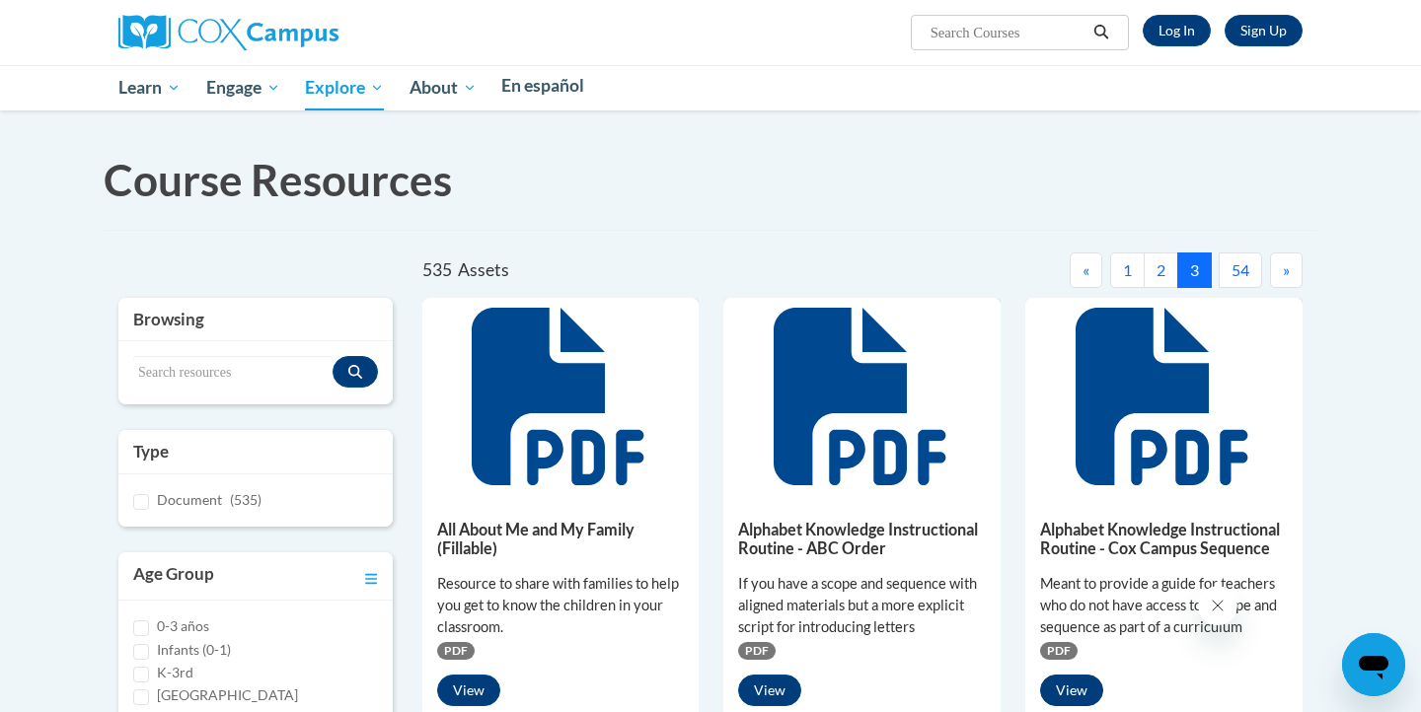  I want to click on h5: Alphabet Knowledge Instructional Routine - ABC Order, so click(861, 539).